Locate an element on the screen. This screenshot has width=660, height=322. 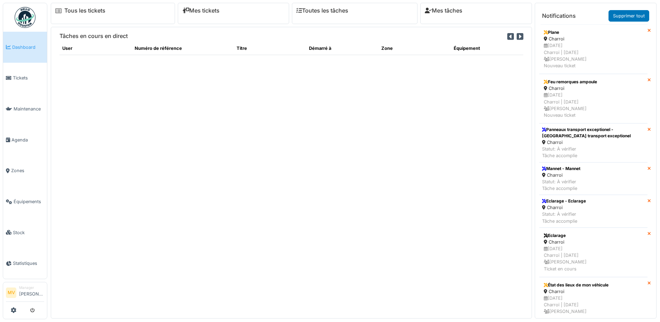
th: Titre is located at coordinates (270, 48).